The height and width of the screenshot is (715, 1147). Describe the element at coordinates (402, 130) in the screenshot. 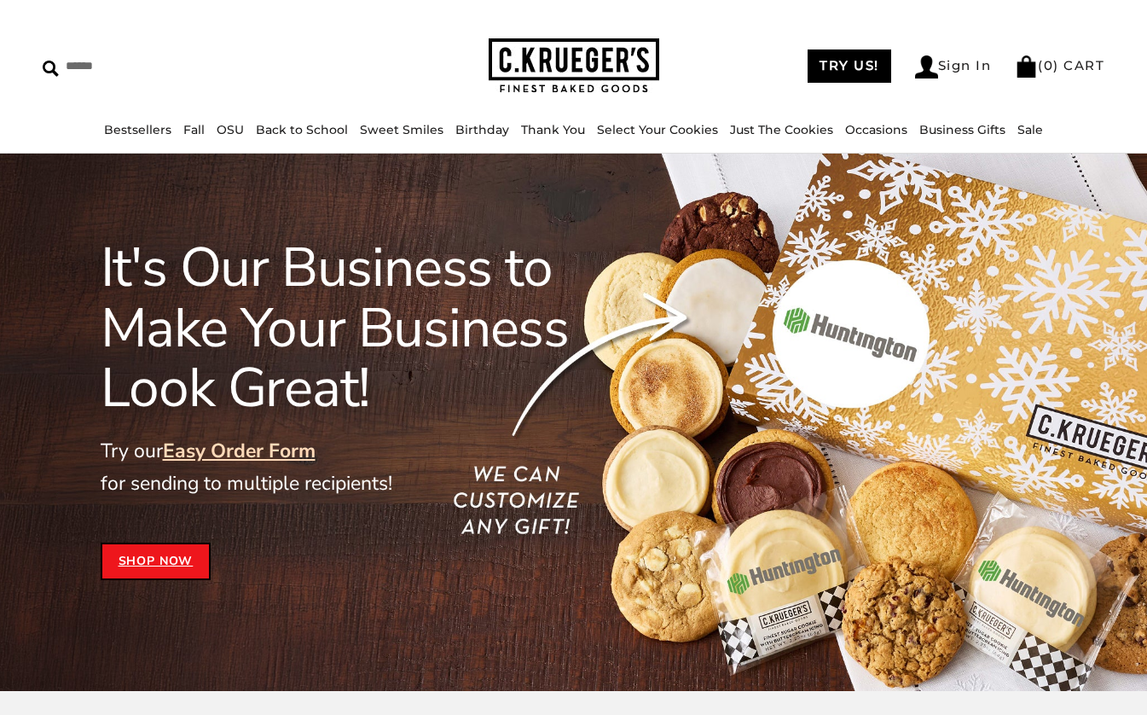

I see `a: Sweet Smiles` at that location.